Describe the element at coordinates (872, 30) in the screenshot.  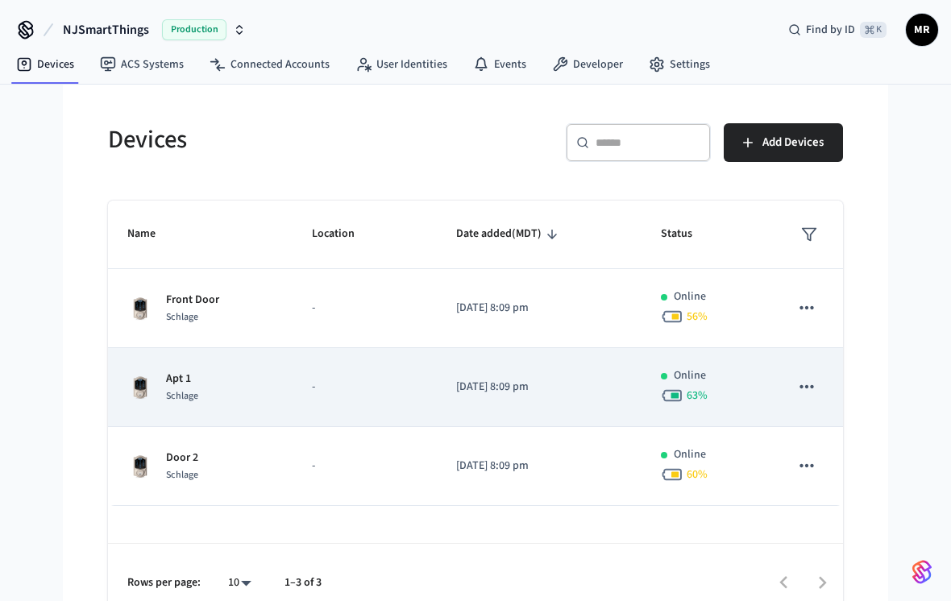
I see `span: ⌘ K` at that location.